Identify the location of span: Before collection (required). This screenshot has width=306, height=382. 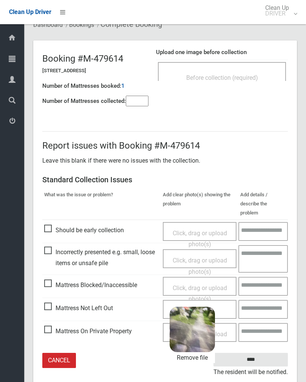
(222, 77).